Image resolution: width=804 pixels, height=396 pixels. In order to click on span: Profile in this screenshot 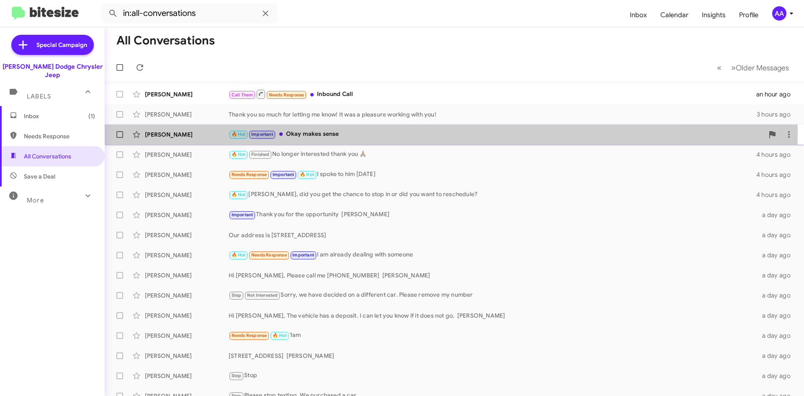, I will do `click(748, 15)`.